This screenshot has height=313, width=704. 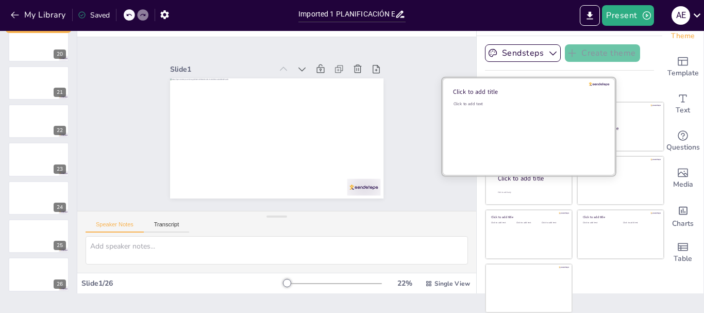 What do you see at coordinates (227, 63) in the screenshot?
I see `div: Slide 1` at bounding box center [227, 63].